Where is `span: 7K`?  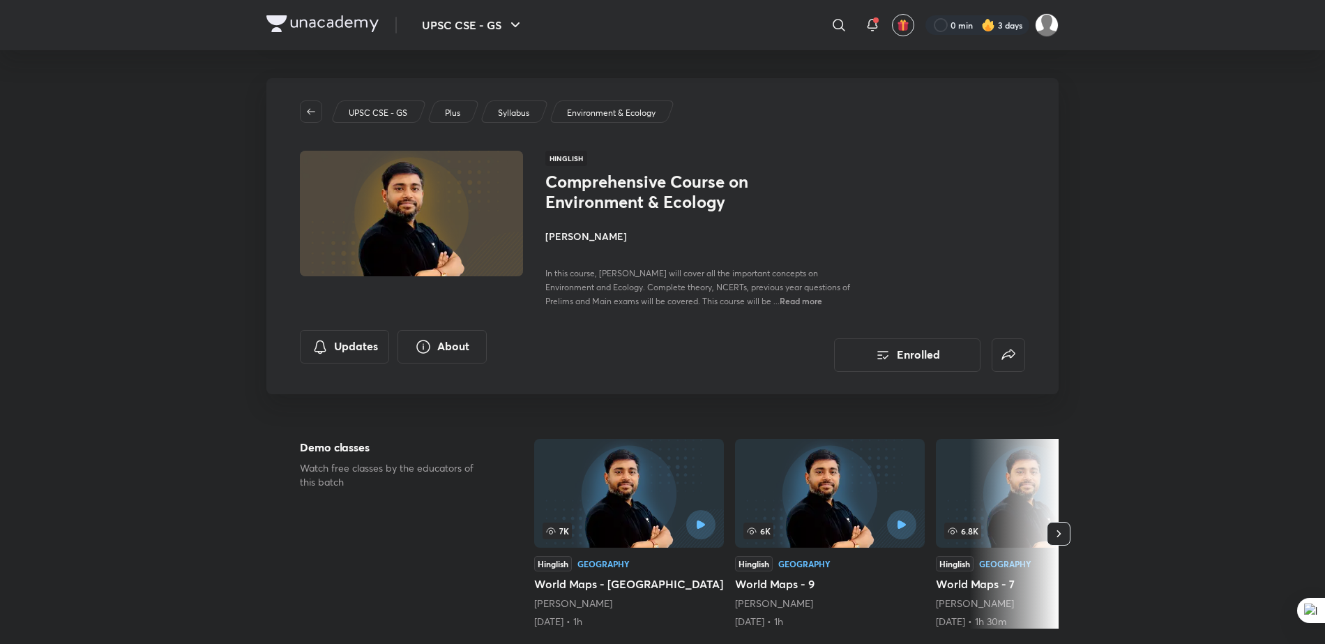
span: 7K is located at coordinates (557, 531).